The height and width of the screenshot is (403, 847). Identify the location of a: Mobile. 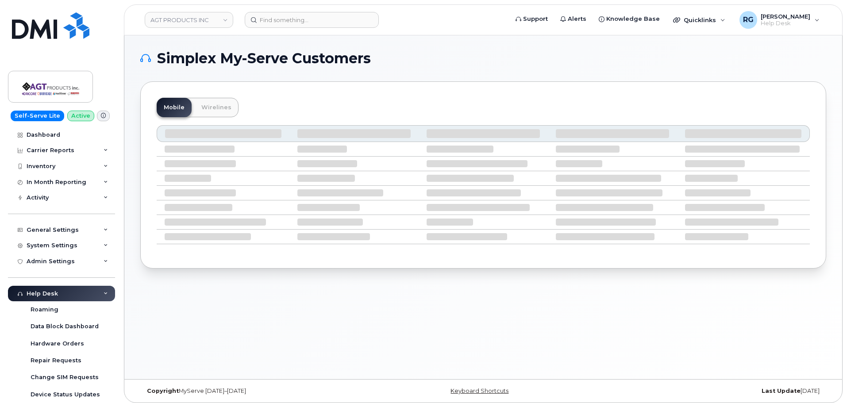
(174, 108).